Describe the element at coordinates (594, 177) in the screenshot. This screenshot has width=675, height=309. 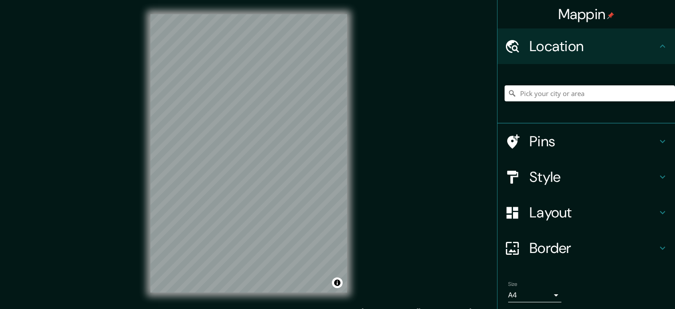
I see `h4: Style` at that location.